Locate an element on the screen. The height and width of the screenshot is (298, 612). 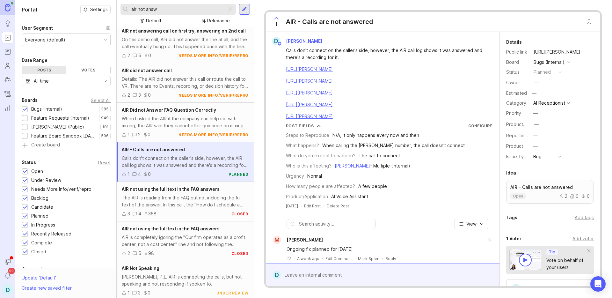
div: User Segment is located at coordinates (37, 28).